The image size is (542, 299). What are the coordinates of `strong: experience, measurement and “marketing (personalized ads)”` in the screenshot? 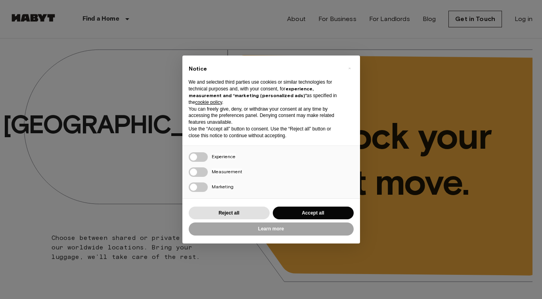 It's located at (251, 92).